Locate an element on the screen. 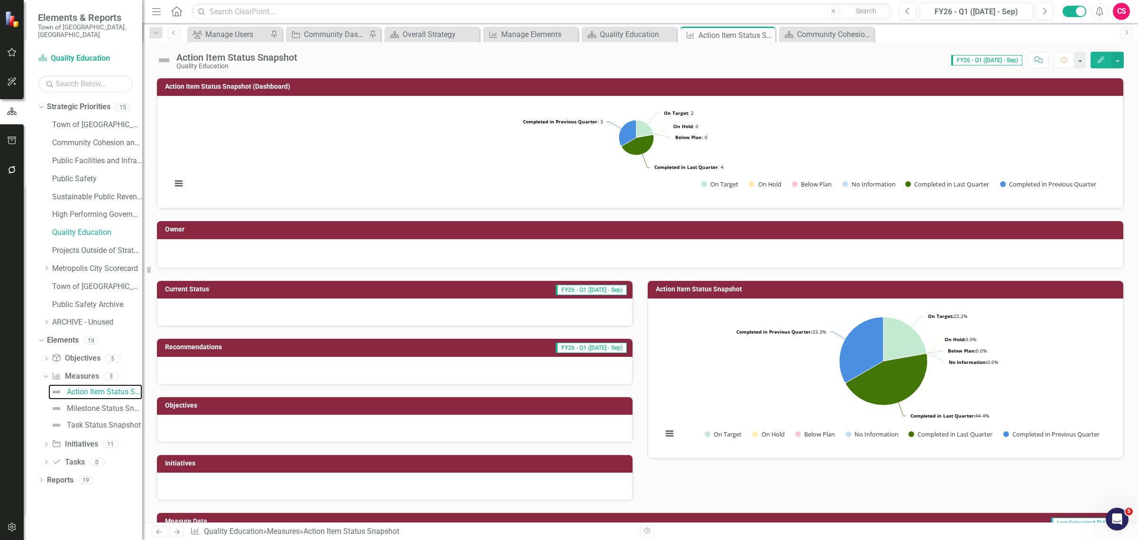 This screenshot has width=1138, height=540. div: Community Dashboard Initiatives Series is located at coordinates (335, 34).